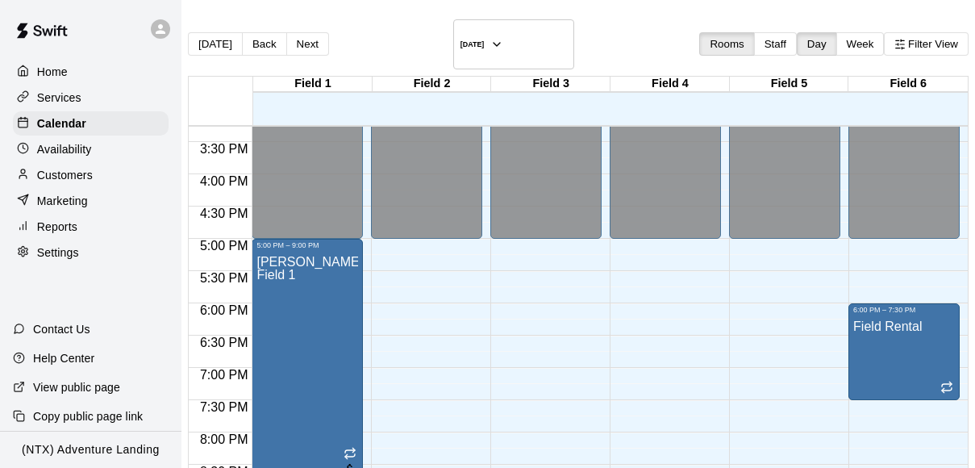 The image size is (975, 468). Describe the element at coordinates (265, 44) in the screenshot. I see `button: Back` at that location.